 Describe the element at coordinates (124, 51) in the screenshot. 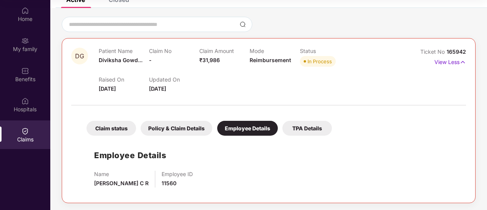

I see `p: Patient Name` at that location.